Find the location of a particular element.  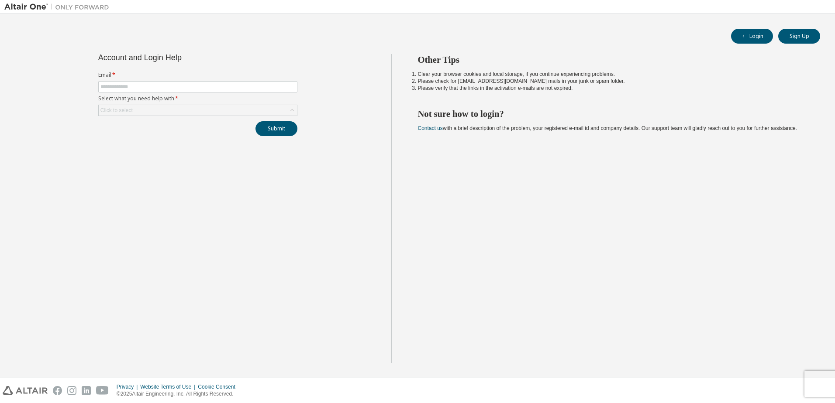

div: Privacy is located at coordinates (128, 387).